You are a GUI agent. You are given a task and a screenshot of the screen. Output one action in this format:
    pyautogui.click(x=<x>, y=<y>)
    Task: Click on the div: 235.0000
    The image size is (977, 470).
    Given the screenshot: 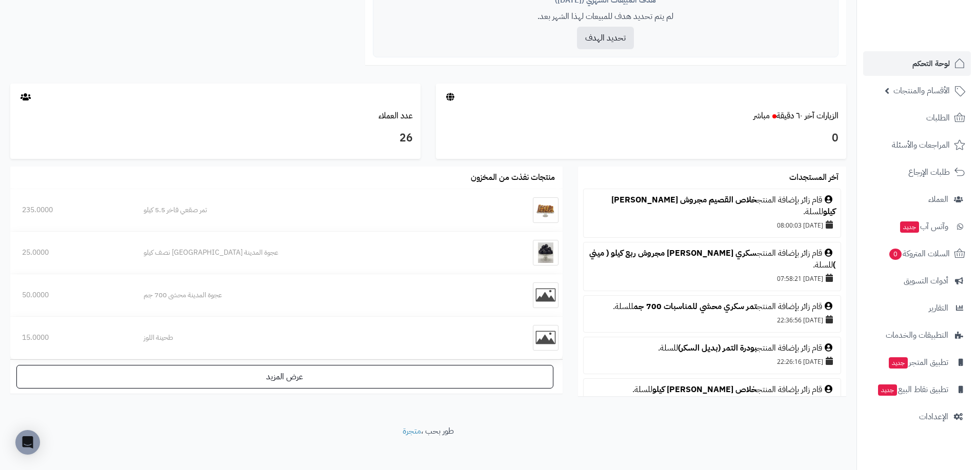 What is the action you would take?
    pyautogui.click(x=71, y=210)
    